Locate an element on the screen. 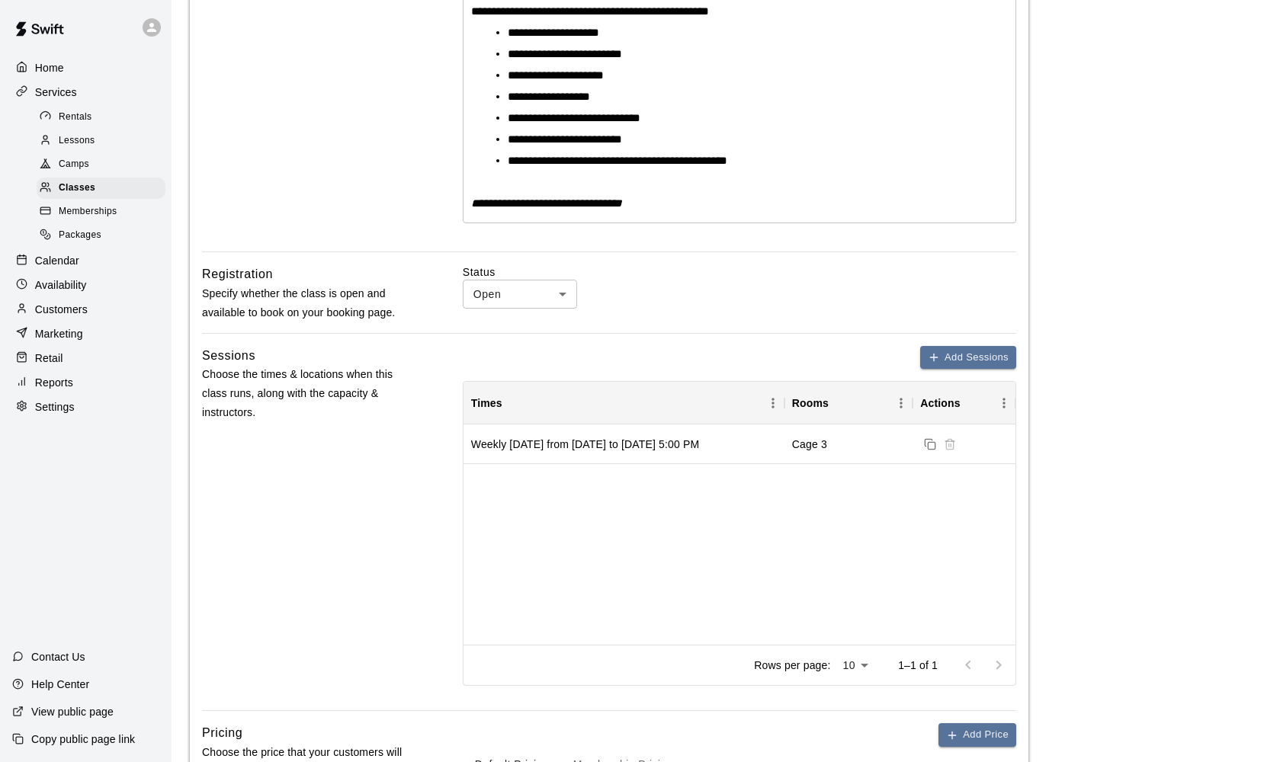  p: View public page is located at coordinates (72, 712).